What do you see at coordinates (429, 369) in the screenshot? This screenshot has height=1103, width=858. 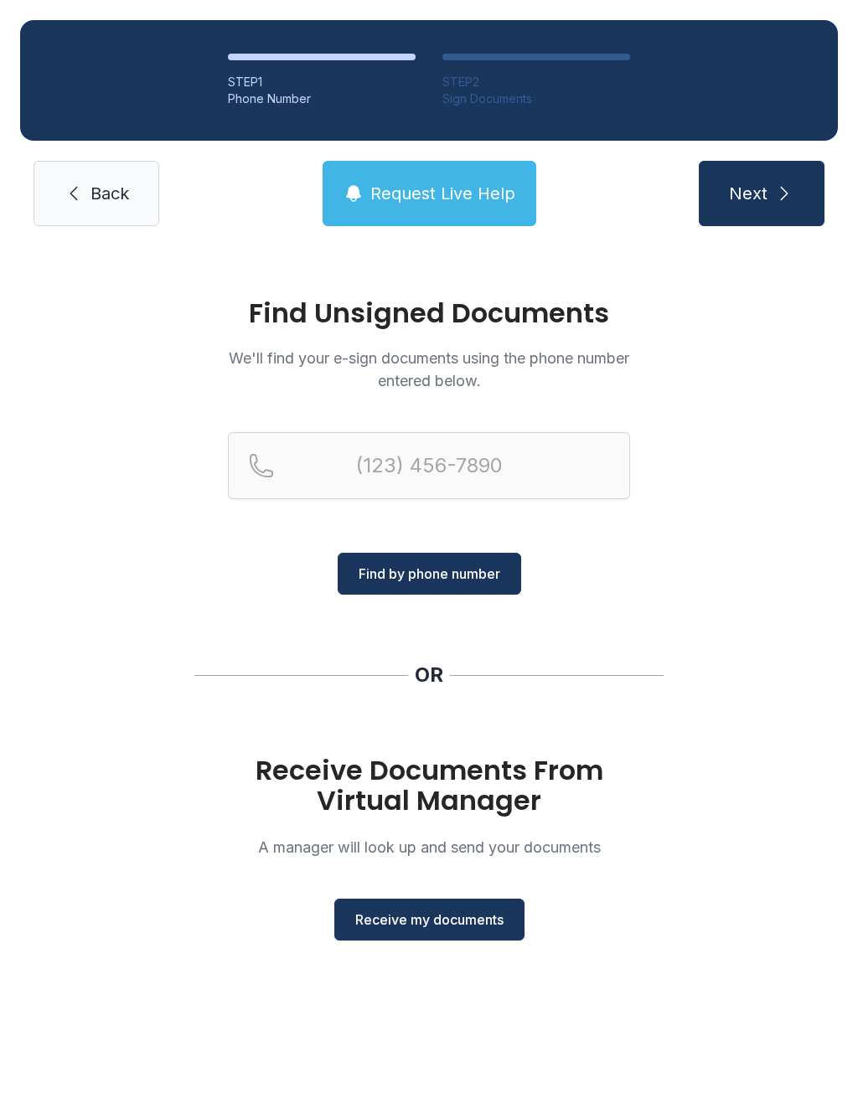 I see `p: We'll find your e-sign documents using the phone number entered below.` at bounding box center [429, 369].